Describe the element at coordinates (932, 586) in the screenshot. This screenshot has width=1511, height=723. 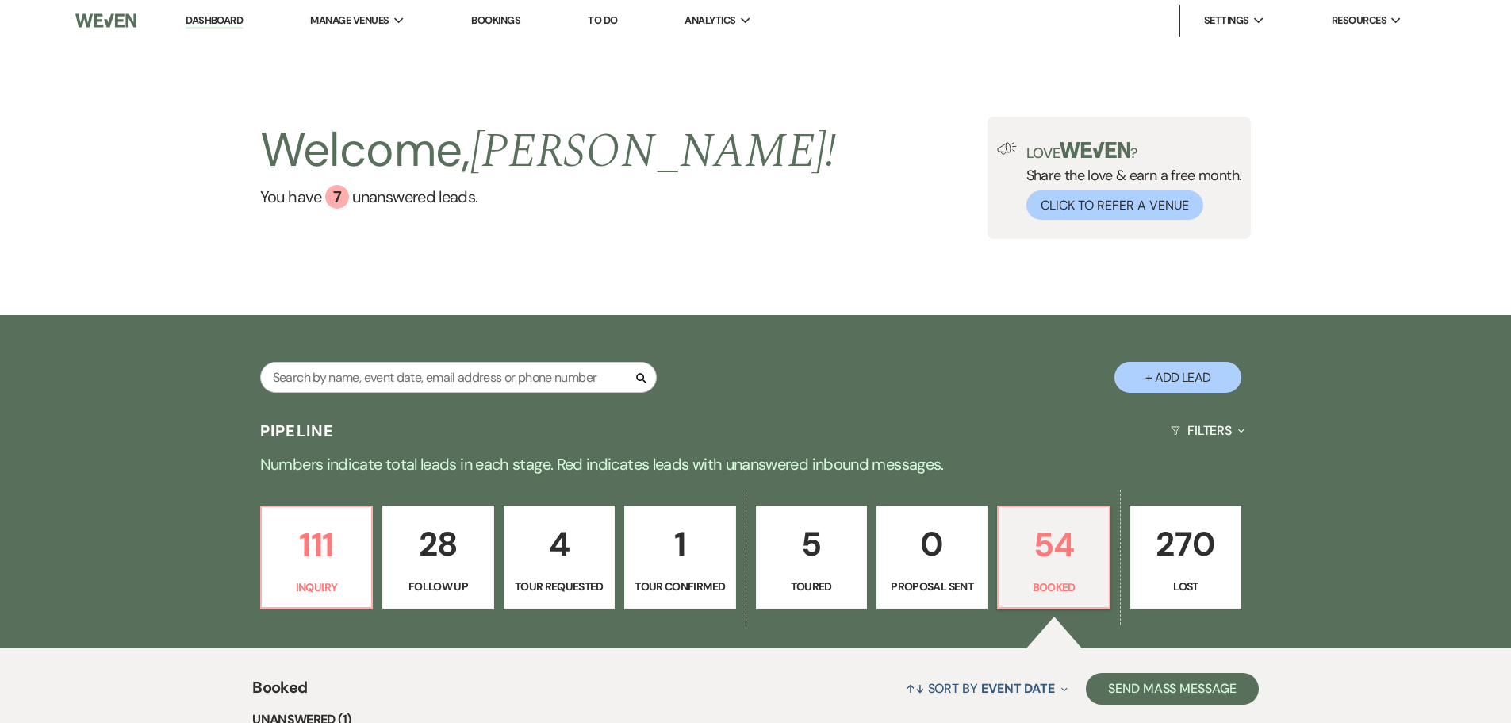
I see `p: Proposal Sent` at that location.